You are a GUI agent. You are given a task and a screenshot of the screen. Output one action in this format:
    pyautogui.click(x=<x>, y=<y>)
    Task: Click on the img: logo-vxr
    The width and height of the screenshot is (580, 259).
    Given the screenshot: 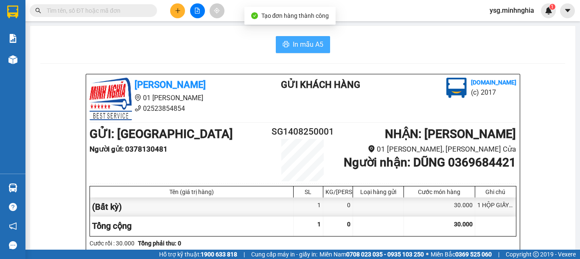 What is the action you would take?
    pyautogui.click(x=13, y=12)
    